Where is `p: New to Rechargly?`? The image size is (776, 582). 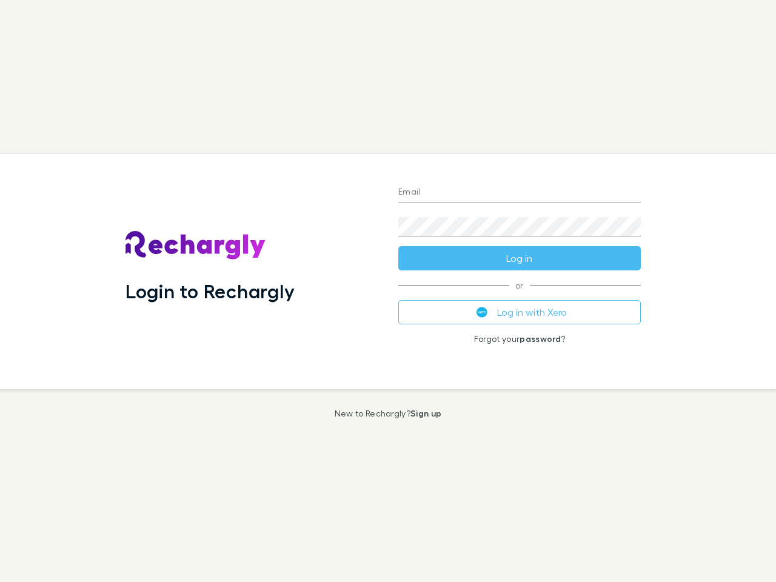 p: New to Rechargly? is located at coordinates (388, 414).